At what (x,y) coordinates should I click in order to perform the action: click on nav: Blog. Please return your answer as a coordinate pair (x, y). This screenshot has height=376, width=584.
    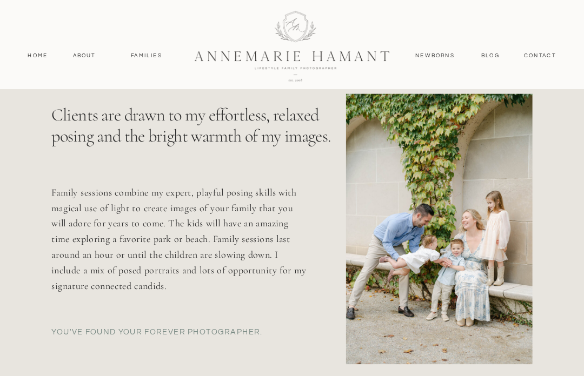
    Looking at the image, I should click on (490, 56).